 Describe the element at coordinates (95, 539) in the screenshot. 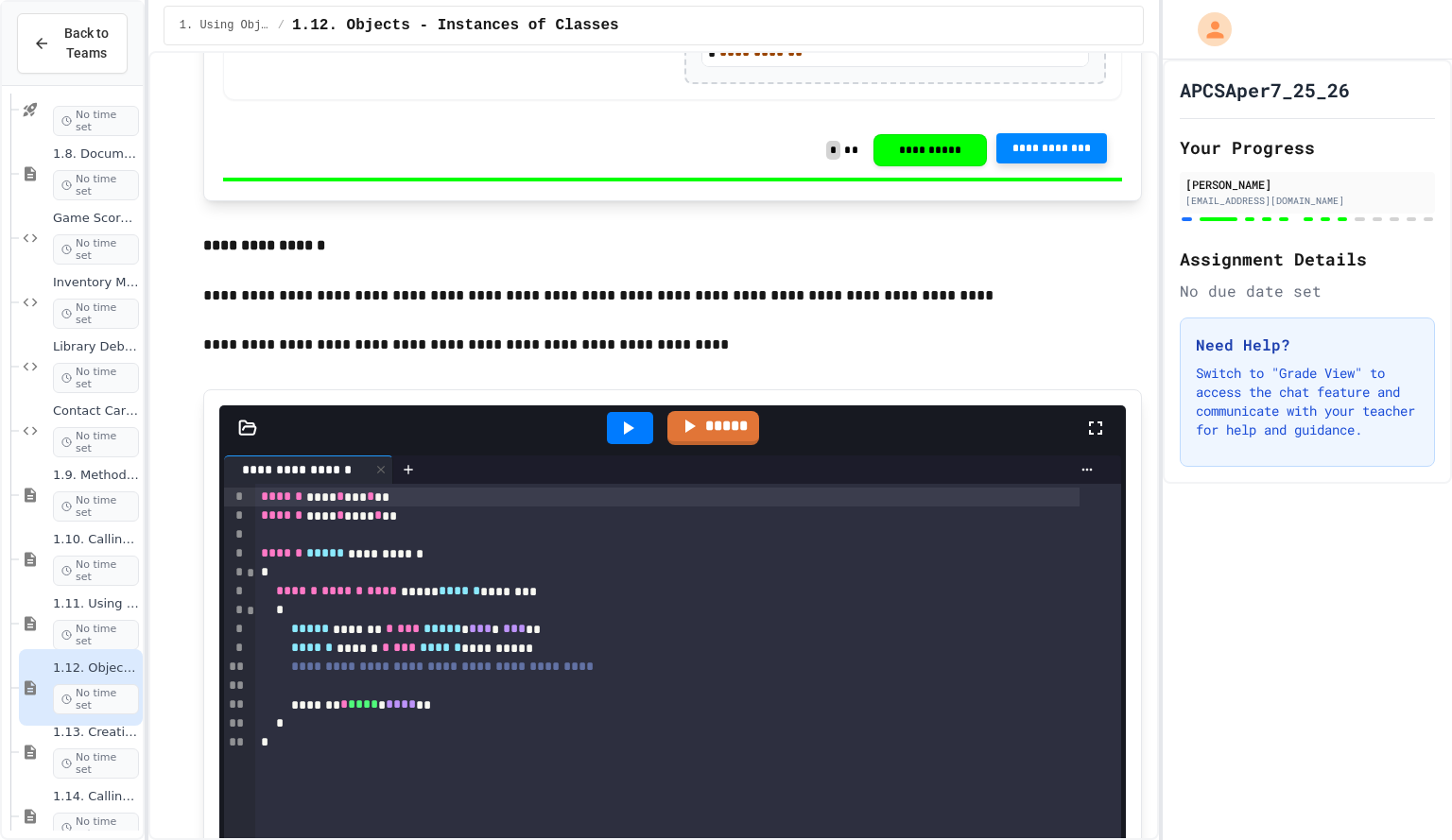

I see `span: 1.10. Calling Class Methods` at that location.